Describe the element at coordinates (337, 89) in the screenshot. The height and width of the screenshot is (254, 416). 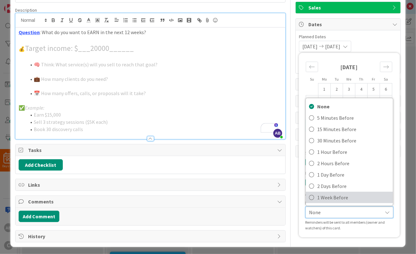
I see `td: Choose Tuesday, 09/02/2025 12:00 PM as your check-in date. It’s available.` at that location.